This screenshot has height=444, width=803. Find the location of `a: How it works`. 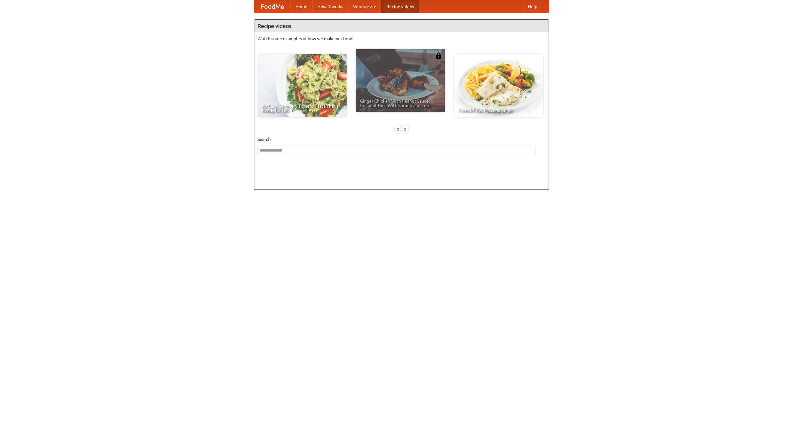

a: How it works is located at coordinates (330, 7).